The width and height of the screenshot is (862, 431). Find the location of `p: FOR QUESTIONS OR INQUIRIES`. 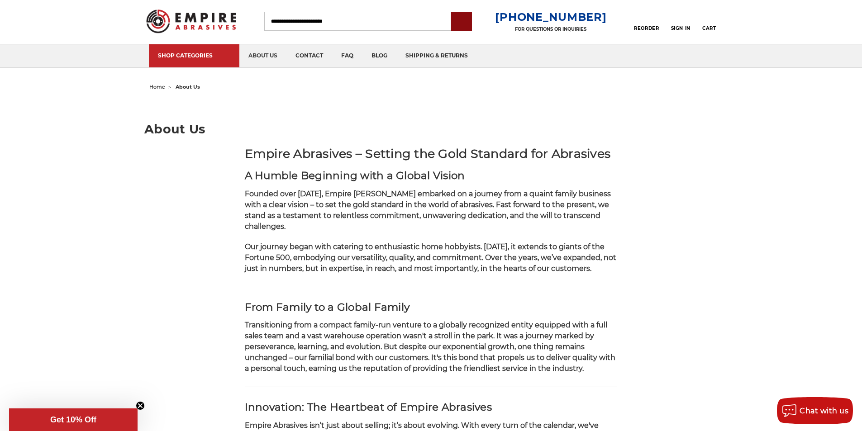

p: FOR QUESTIONS OR INQUIRIES is located at coordinates (551, 29).